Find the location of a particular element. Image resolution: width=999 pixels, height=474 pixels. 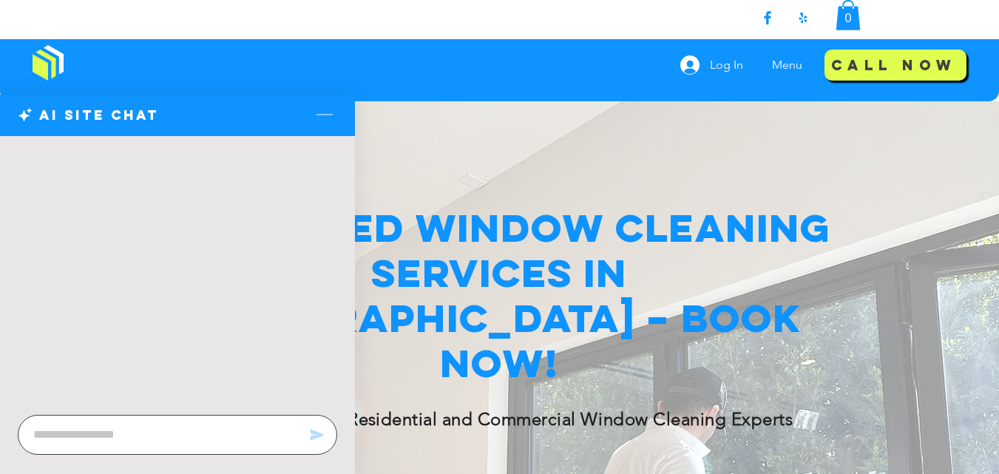

img: Yelp! is located at coordinates (803, 18).